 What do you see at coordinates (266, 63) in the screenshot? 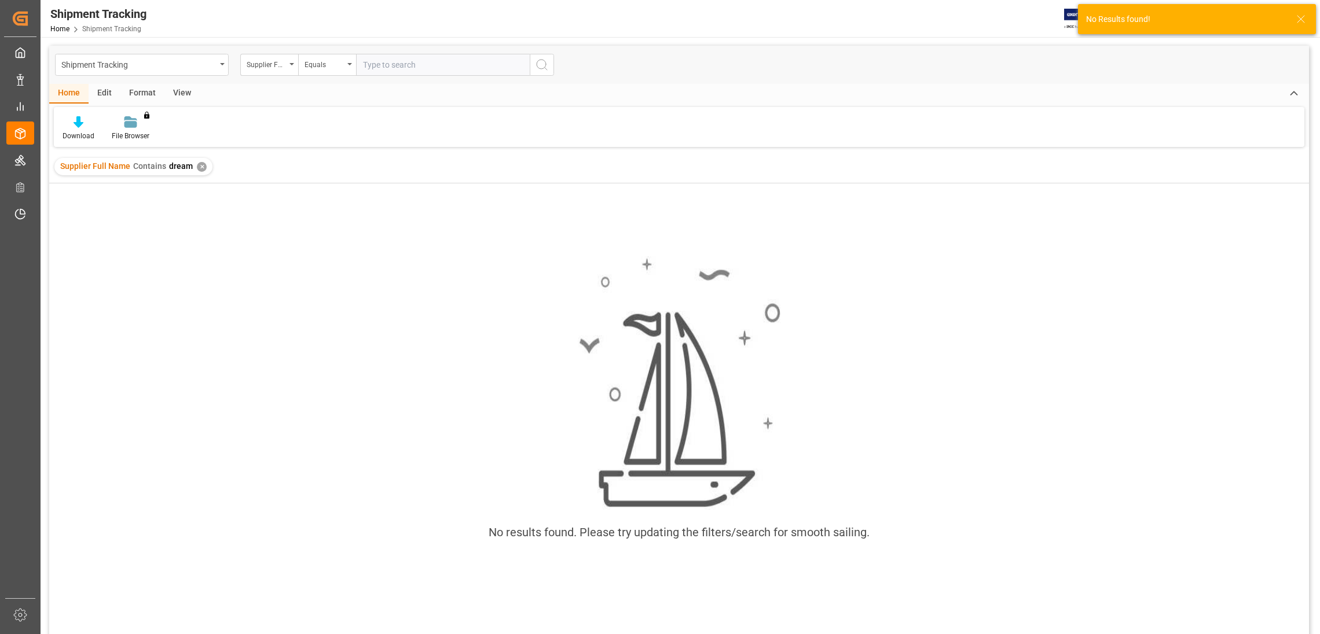
I see `div: Supplier Full Name` at bounding box center [266, 63].